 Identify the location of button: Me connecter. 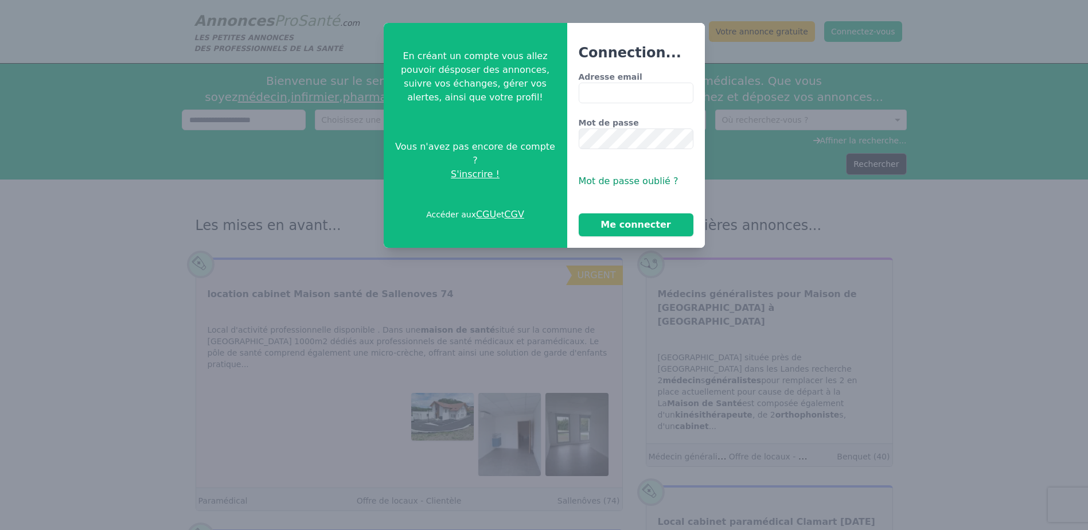
(636, 225).